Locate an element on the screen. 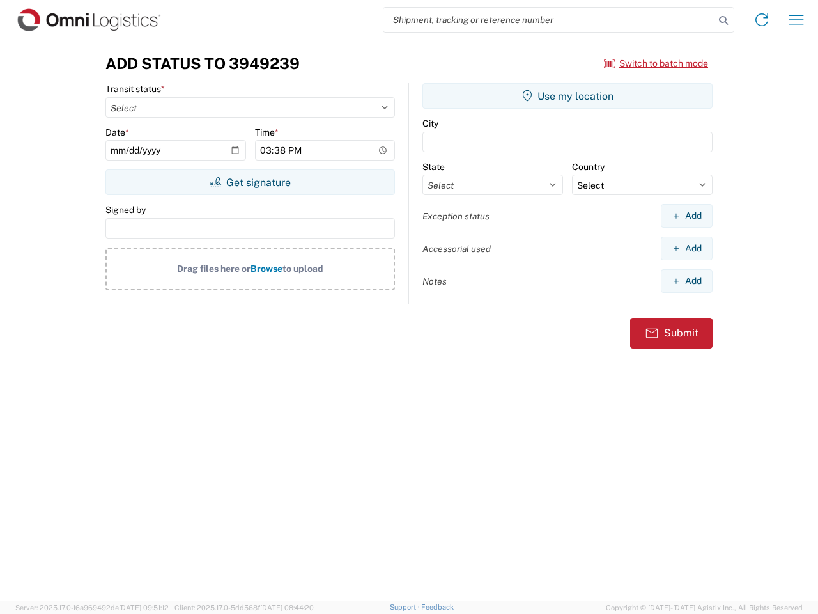 This screenshot has width=818, height=614. label: City is located at coordinates (430, 123).